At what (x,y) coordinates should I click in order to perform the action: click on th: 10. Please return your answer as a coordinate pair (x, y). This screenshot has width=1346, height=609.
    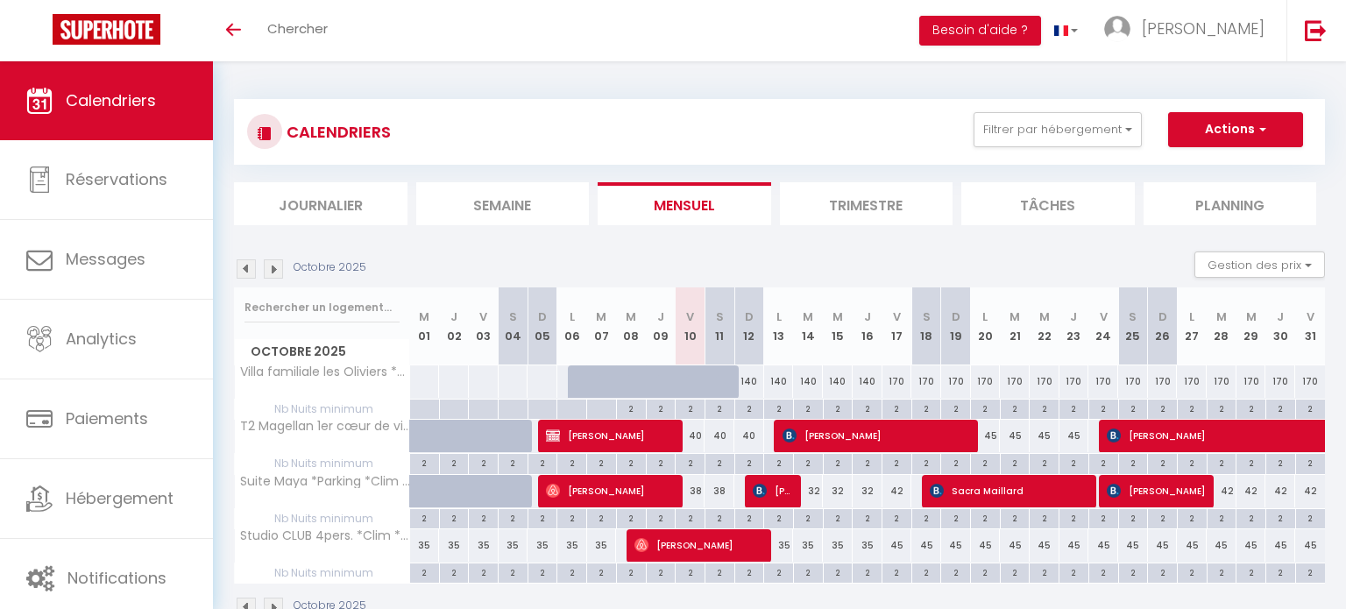
    Looking at the image, I should click on (690, 326).